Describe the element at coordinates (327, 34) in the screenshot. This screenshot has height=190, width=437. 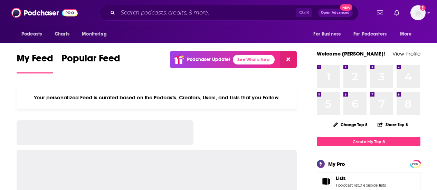
I see `span: For Business` at that location.